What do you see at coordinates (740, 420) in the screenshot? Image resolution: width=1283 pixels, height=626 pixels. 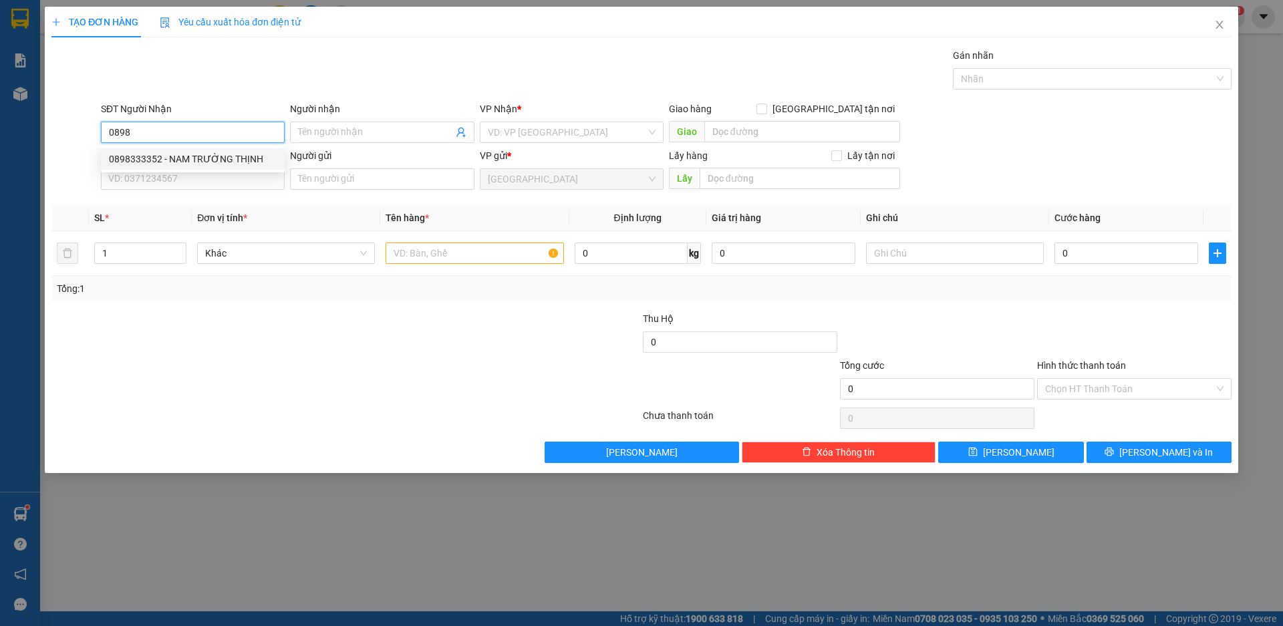 I see `div: Chưa thanh toán` at bounding box center [740, 420].